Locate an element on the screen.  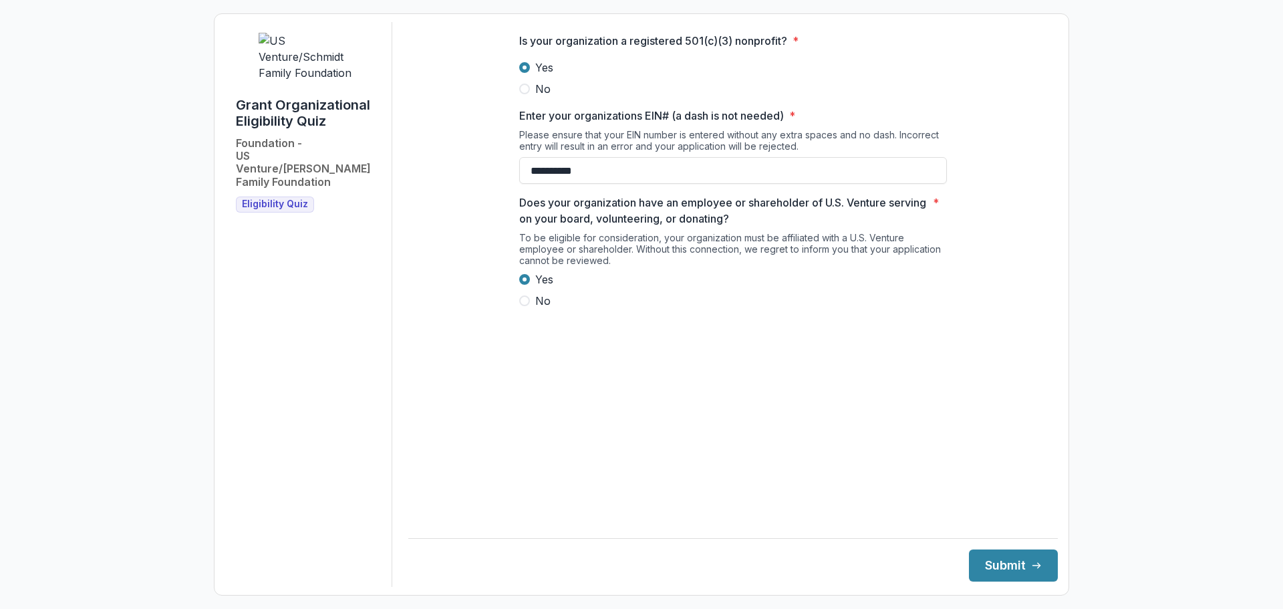
p: Is your organization a registered 501(c)(3) nonprofit? is located at coordinates (653, 41).